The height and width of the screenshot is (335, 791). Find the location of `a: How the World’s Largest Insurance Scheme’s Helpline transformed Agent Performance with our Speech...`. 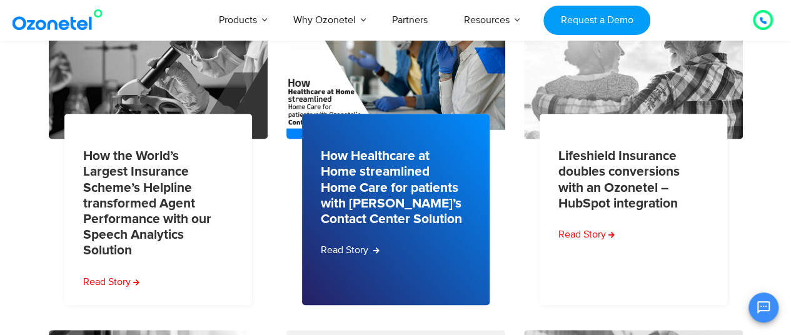

a: How the World’s Largest Insurance Scheme’s Helpline transformed Agent Performance with our Speech... is located at coordinates (155, 203).